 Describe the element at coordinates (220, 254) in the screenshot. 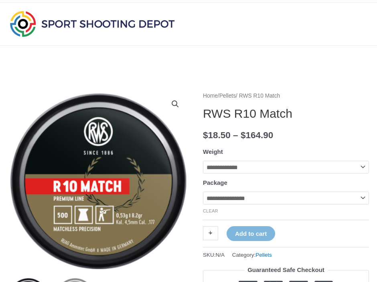

I see `span: N/A` at that location.